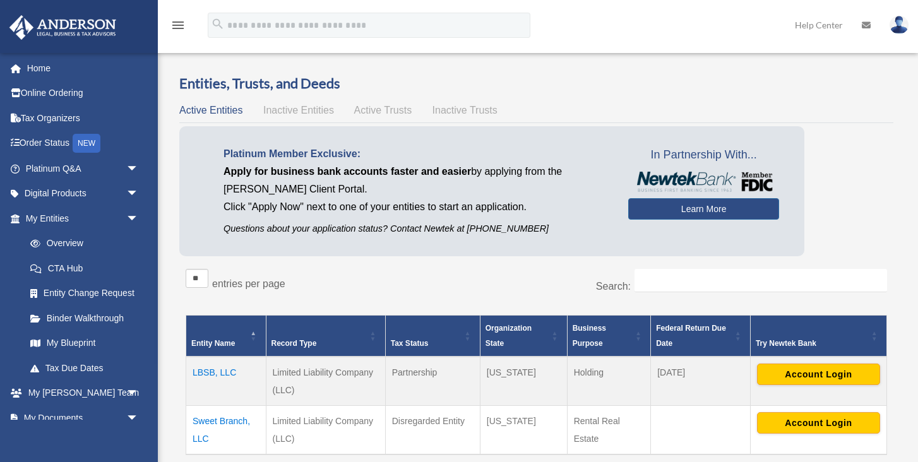  I want to click on span: Entity Name, so click(213, 343).